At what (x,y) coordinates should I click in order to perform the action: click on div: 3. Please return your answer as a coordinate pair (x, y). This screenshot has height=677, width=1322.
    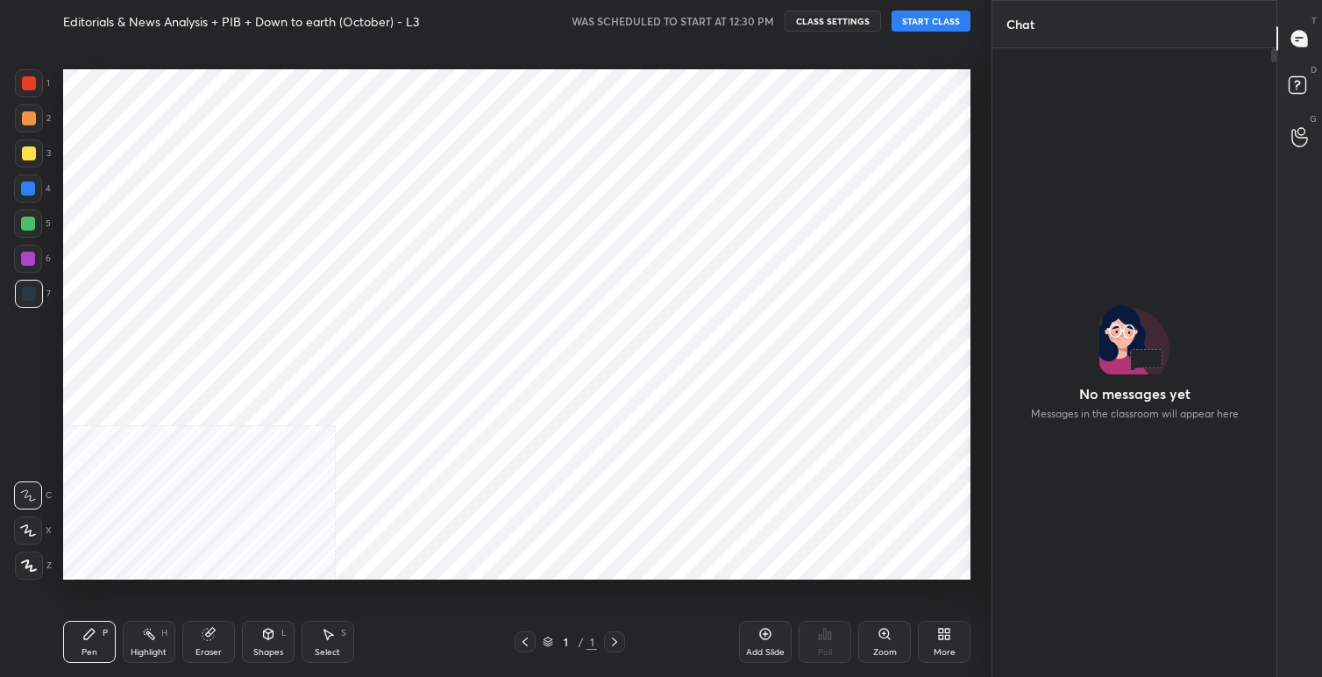
    Looking at the image, I should click on (32, 153).